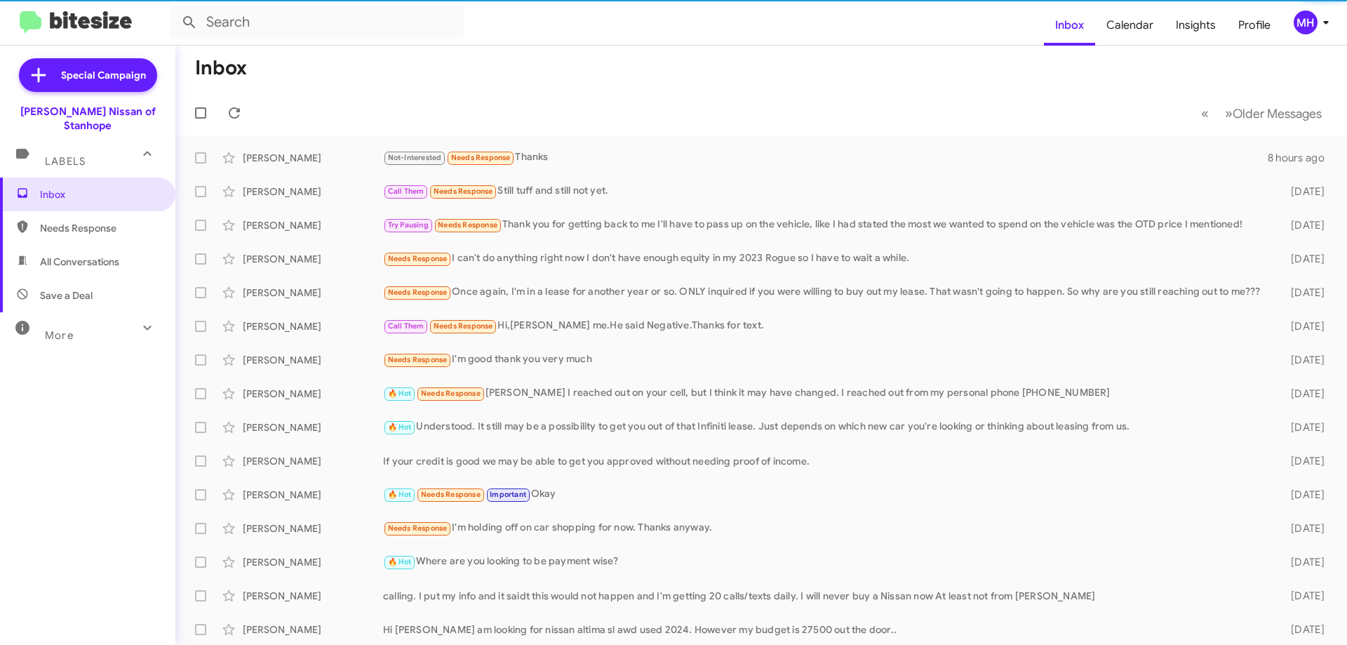  Describe the element at coordinates (103, 75) in the screenshot. I see `span: Special Campaign` at that location.